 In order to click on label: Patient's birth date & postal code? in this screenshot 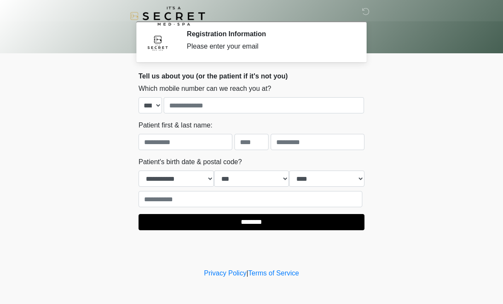, I will do `click(190, 162)`.